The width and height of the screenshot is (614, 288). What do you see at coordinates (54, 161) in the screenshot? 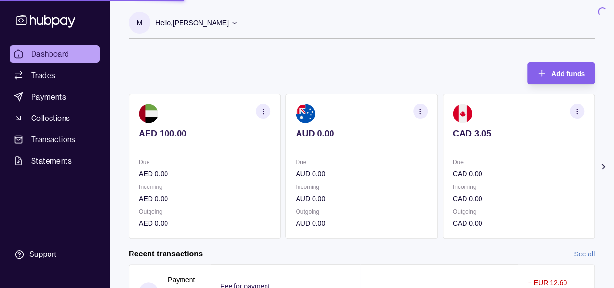
I see `a: Statements` at bounding box center [54, 161].